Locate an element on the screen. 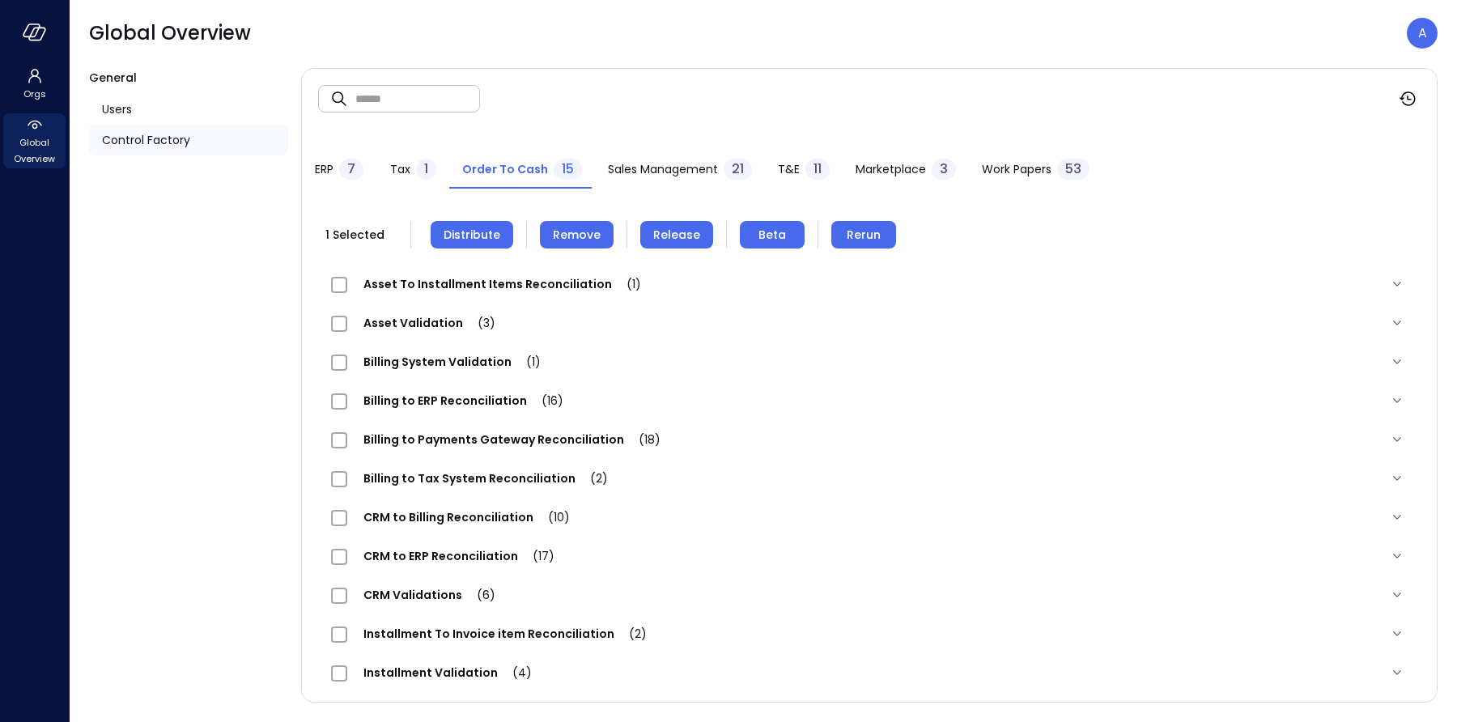  span: 1 is located at coordinates (426, 168).